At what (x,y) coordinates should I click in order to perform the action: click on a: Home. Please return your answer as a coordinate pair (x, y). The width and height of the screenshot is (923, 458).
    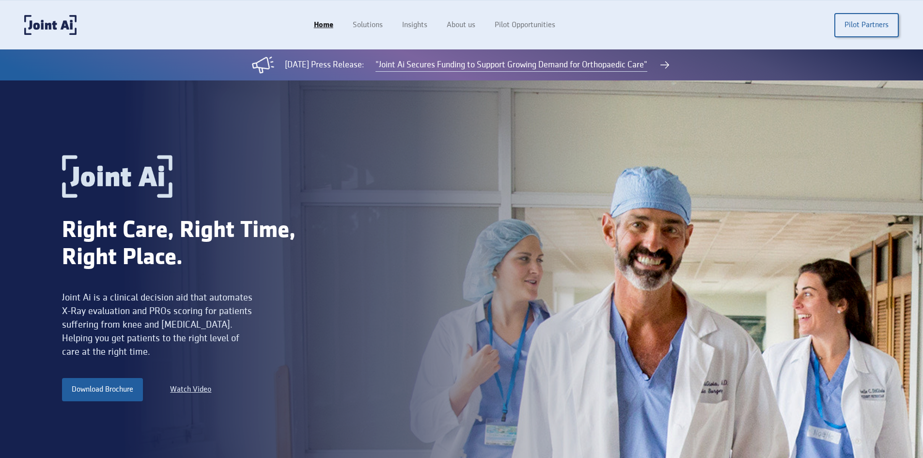
    Looking at the image, I should click on (324, 25).